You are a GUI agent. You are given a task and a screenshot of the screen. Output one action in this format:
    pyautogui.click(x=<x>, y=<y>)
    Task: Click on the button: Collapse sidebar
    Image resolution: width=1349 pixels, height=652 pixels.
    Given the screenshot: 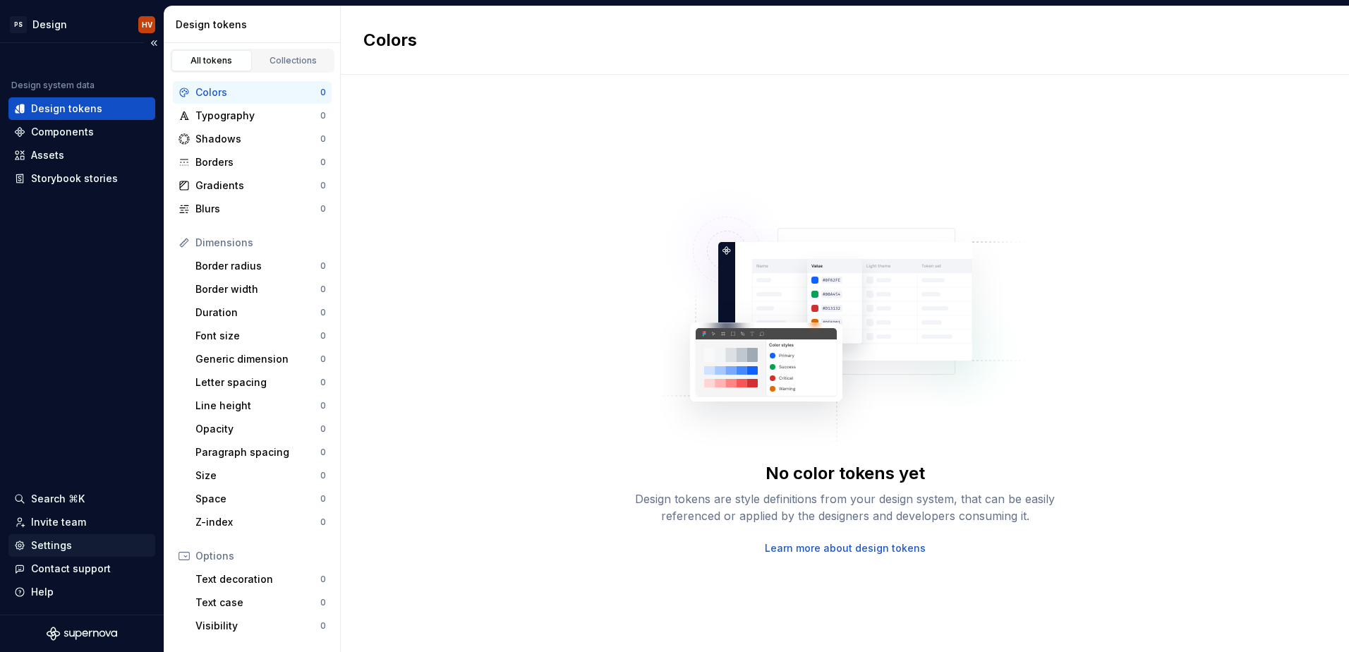 What is the action you would take?
    pyautogui.click(x=154, y=43)
    